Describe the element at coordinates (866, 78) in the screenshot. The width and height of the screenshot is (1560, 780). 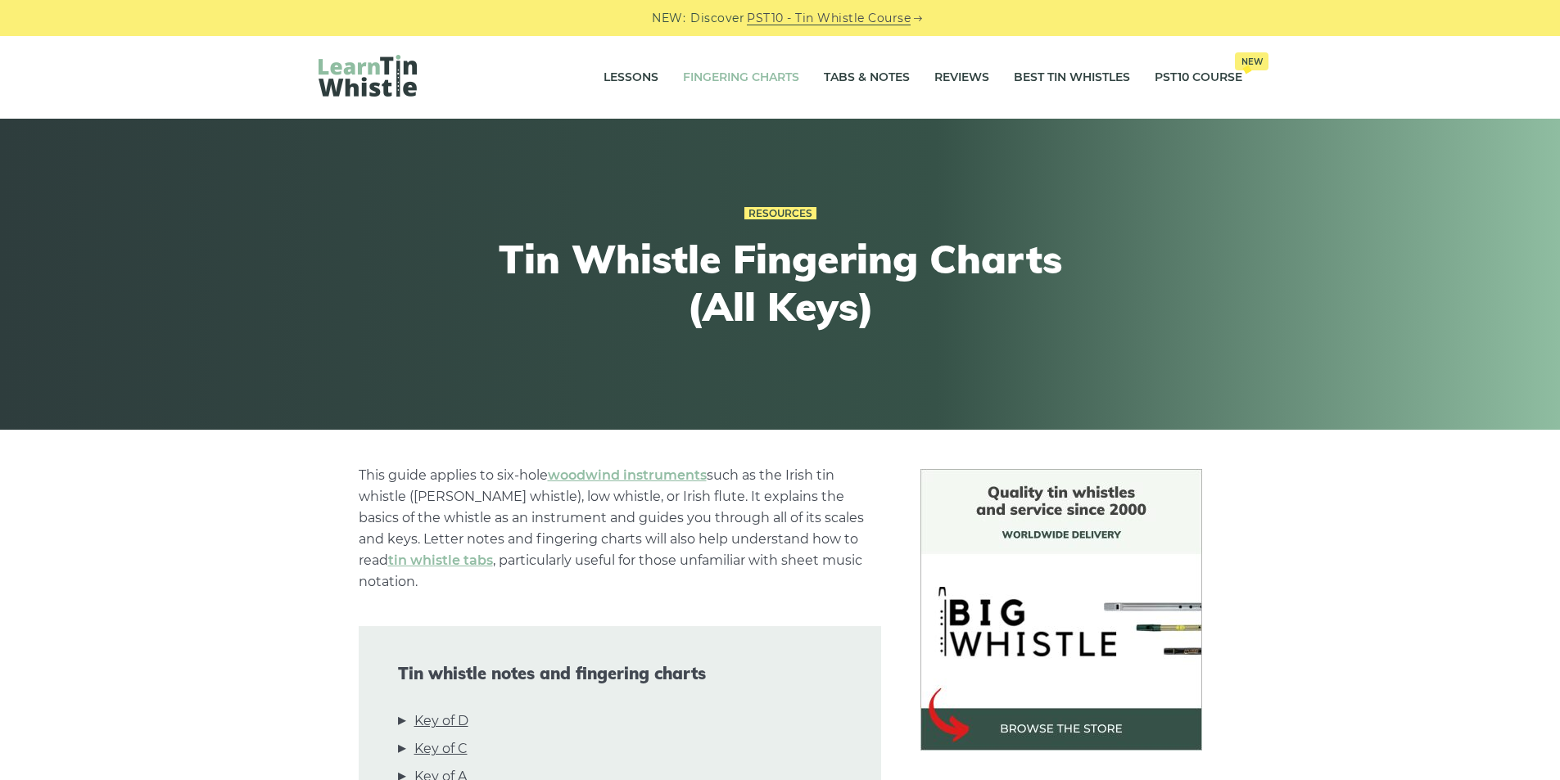
I see `a: Tabs & Notes` at that location.